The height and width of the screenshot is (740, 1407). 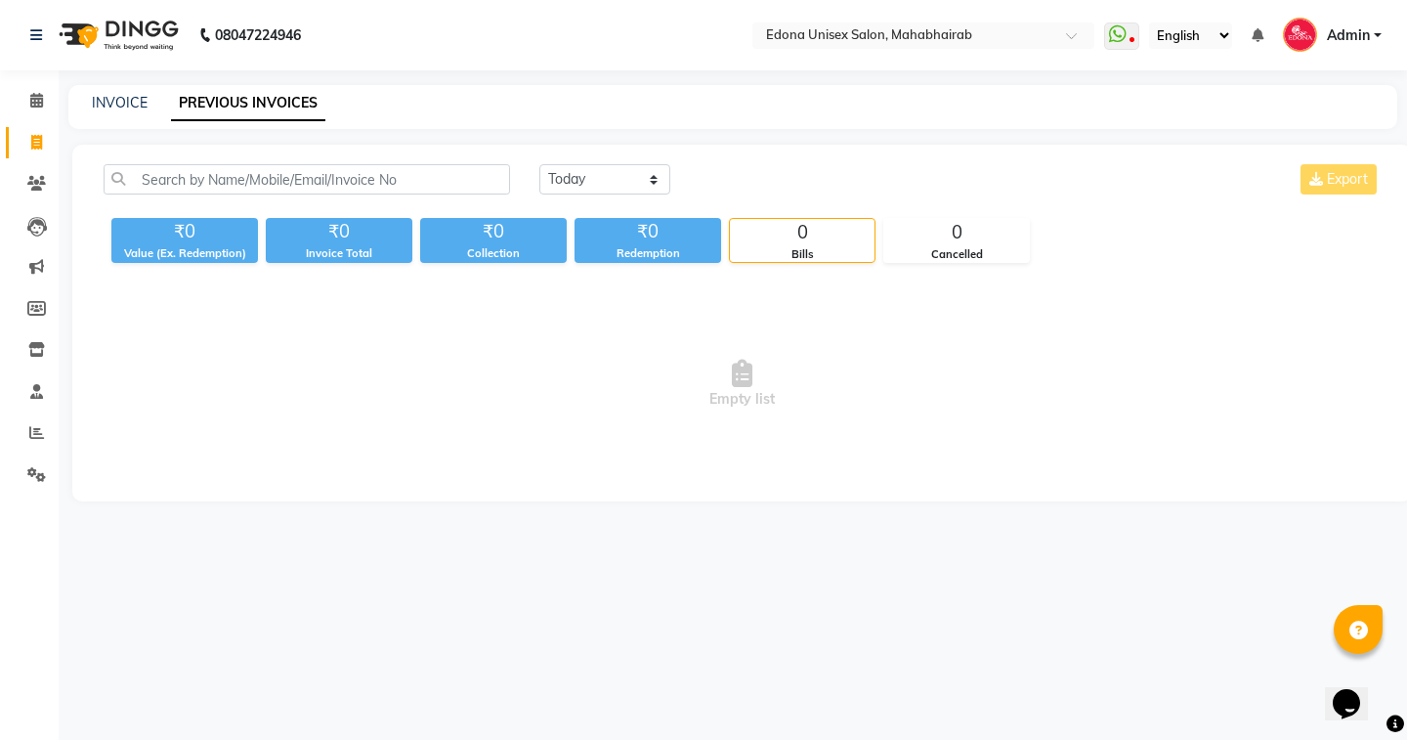 I want to click on span: Empty list, so click(x=741, y=384).